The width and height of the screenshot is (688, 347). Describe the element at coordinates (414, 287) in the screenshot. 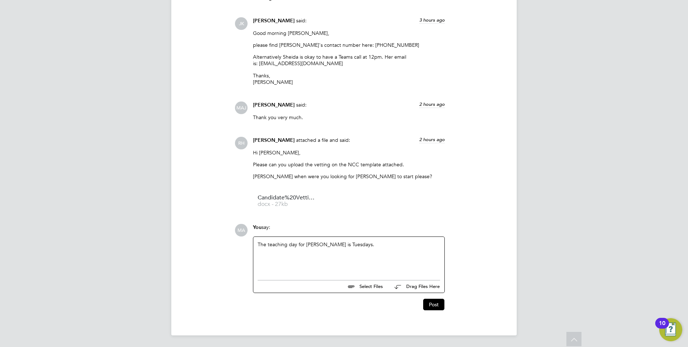

I see `button: Drag Files Here` at that location.